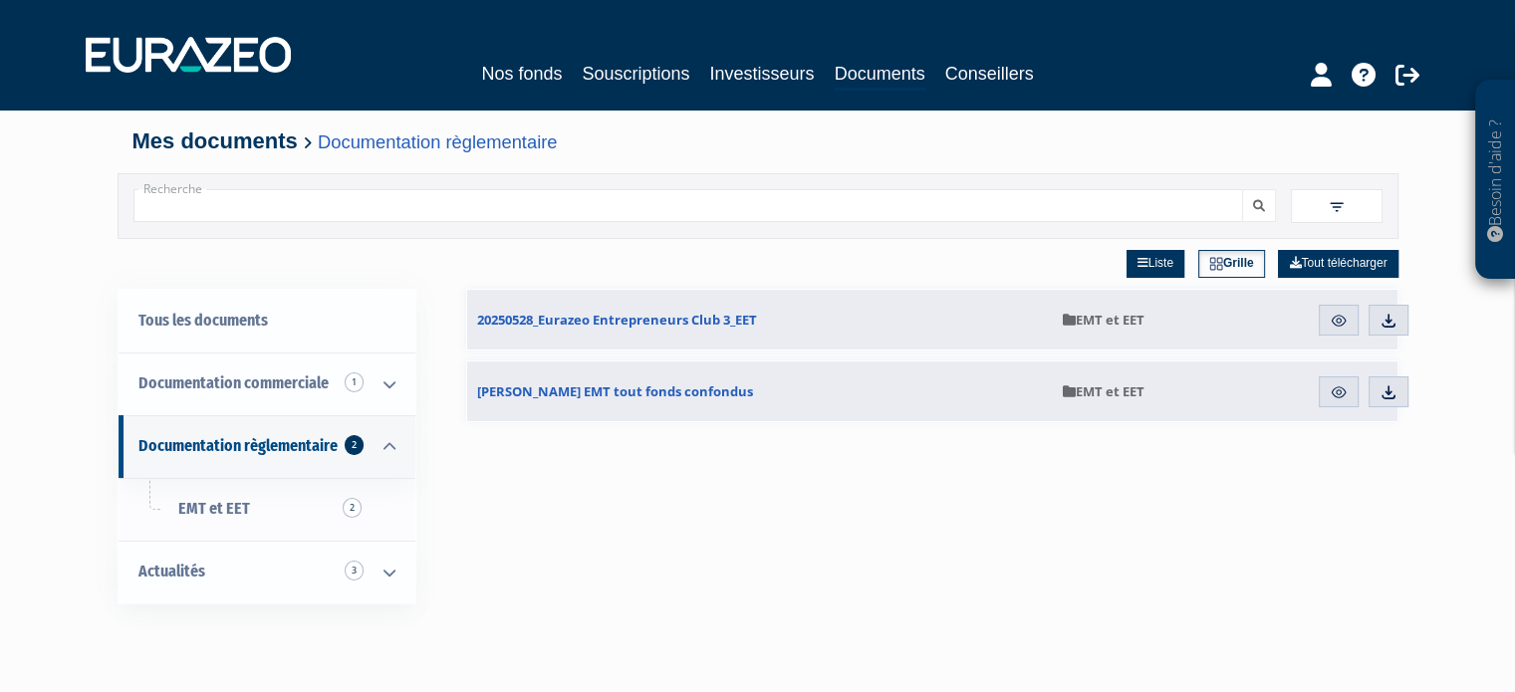 This screenshot has width=1515, height=692. Describe the element at coordinates (1216, 264) in the screenshot. I see `img: grid.svg` at that location.